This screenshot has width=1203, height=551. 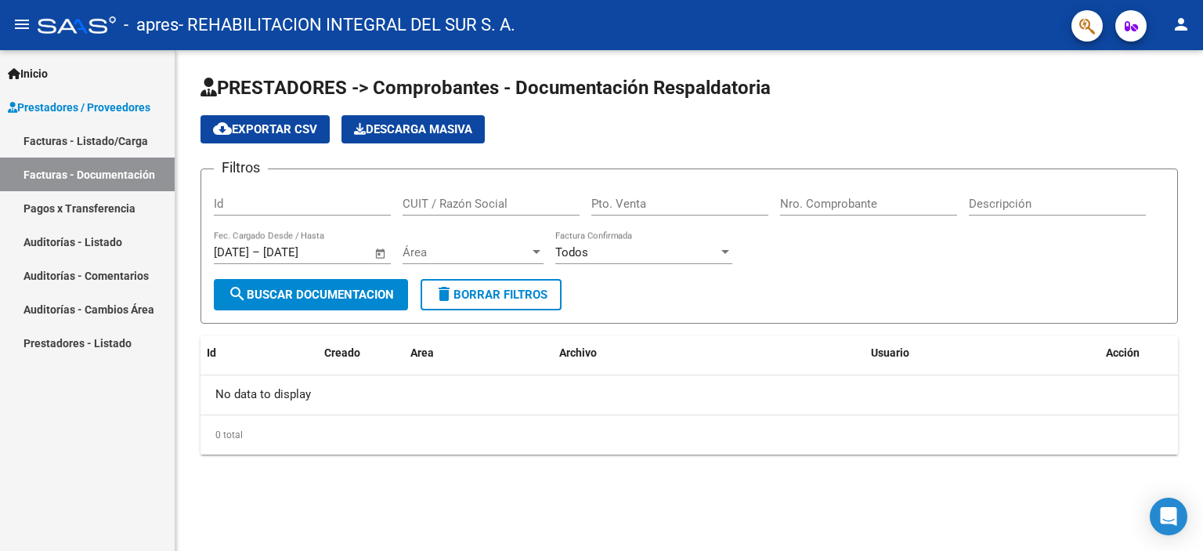 I want to click on span: Borrar Filtros, so click(x=491, y=294).